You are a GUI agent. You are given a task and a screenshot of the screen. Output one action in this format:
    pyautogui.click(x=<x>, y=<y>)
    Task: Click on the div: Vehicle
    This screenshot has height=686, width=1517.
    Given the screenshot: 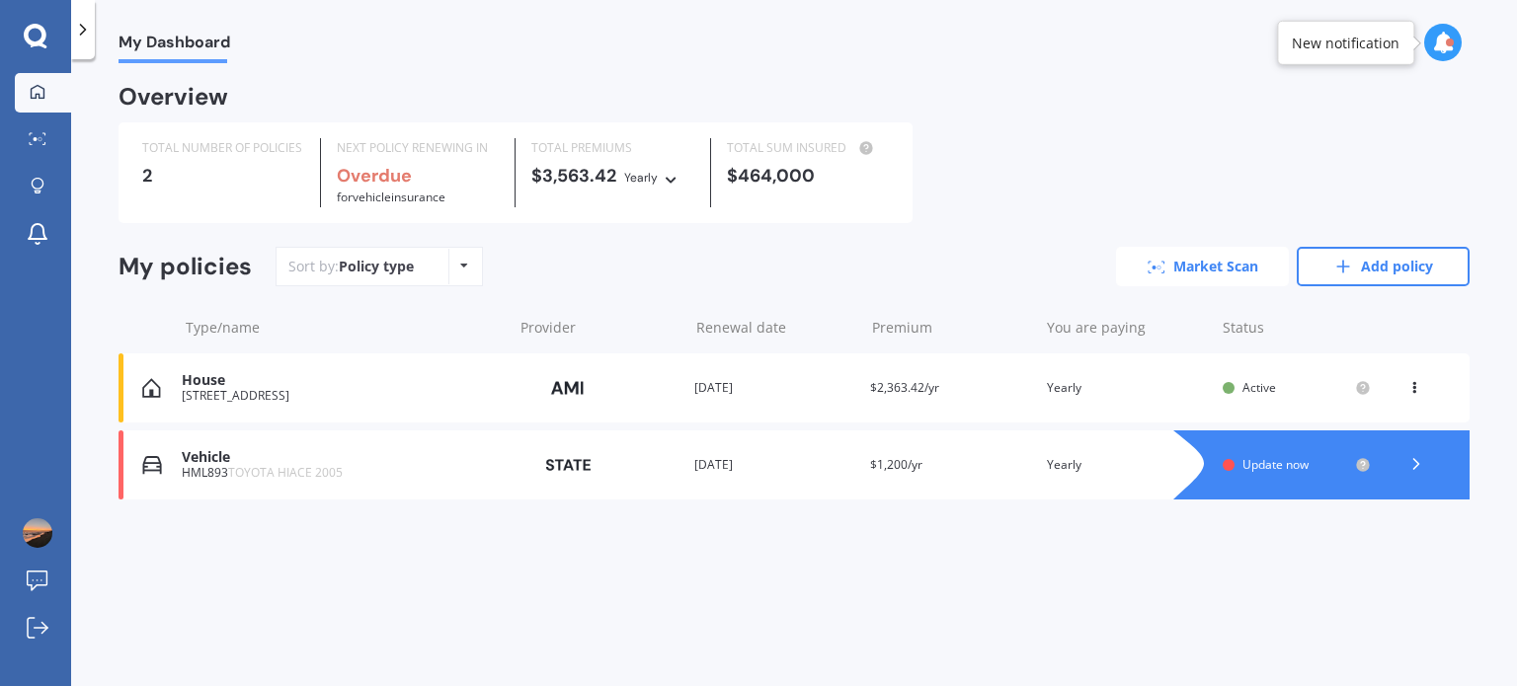 What is the action you would take?
    pyautogui.click(x=342, y=457)
    